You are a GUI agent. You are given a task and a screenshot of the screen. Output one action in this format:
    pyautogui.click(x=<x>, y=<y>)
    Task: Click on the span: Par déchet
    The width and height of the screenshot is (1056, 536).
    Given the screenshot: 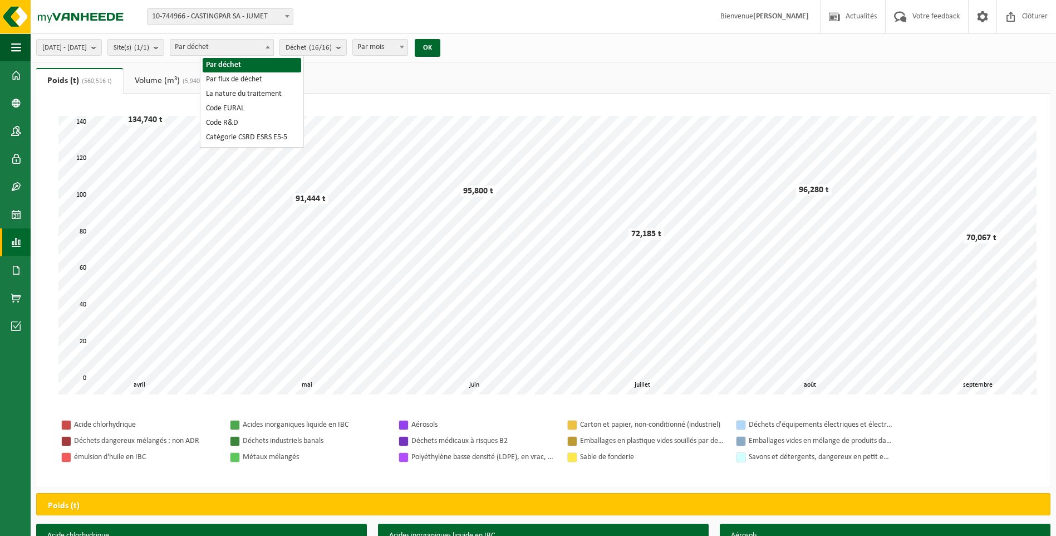 What is the action you would take?
    pyautogui.click(x=222, y=47)
    